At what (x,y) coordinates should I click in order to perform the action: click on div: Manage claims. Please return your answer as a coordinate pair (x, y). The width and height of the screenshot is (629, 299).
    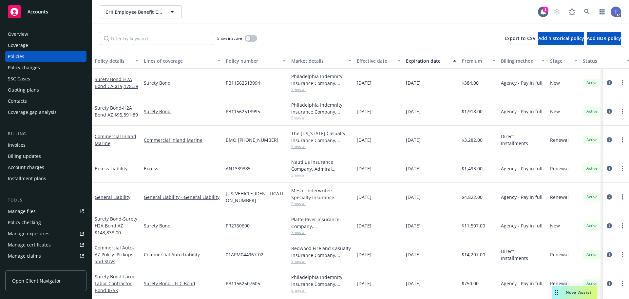
    Looking at the image, I should click on (24, 256).